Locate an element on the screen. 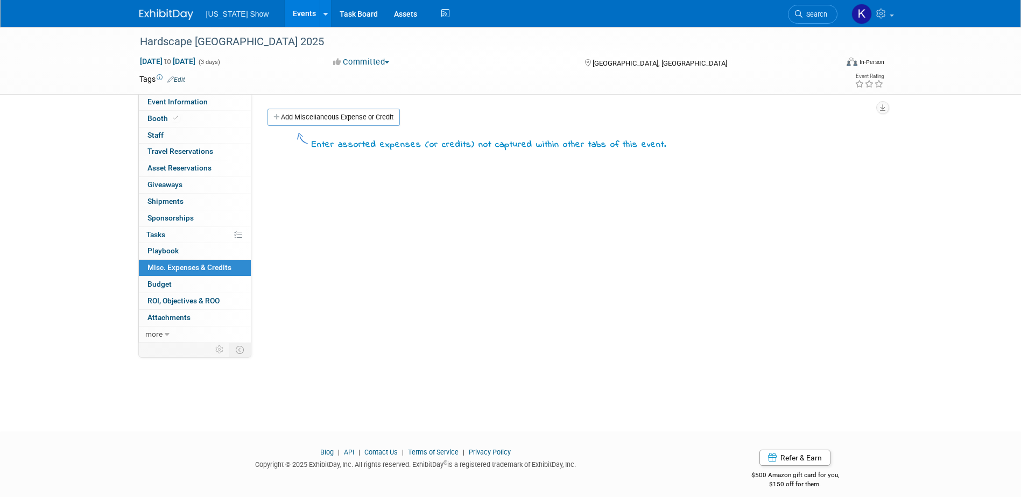 The height and width of the screenshot is (497, 1021). a: Search is located at coordinates (813, 14).